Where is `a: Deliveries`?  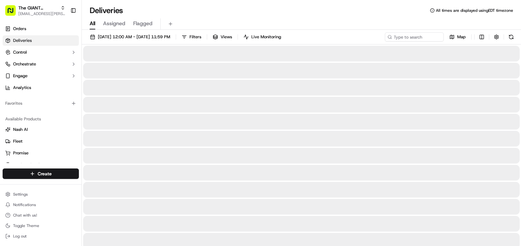
a: Deliveries is located at coordinates (41, 41).